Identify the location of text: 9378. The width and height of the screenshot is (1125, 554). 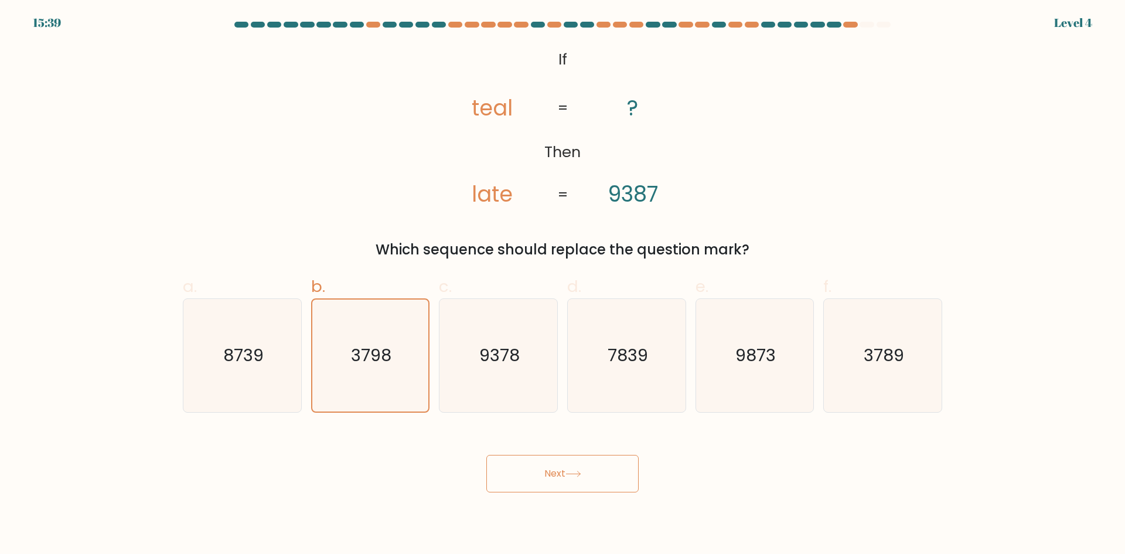
(499, 355).